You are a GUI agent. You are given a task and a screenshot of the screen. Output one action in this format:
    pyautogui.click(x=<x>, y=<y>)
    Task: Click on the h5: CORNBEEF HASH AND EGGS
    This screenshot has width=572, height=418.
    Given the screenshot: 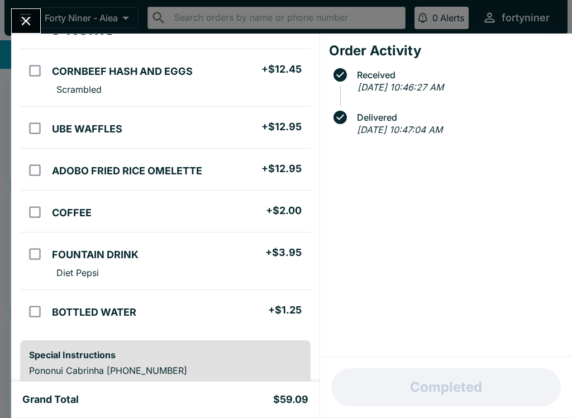 What is the action you would take?
    pyautogui.click(x=122, y=71)
    